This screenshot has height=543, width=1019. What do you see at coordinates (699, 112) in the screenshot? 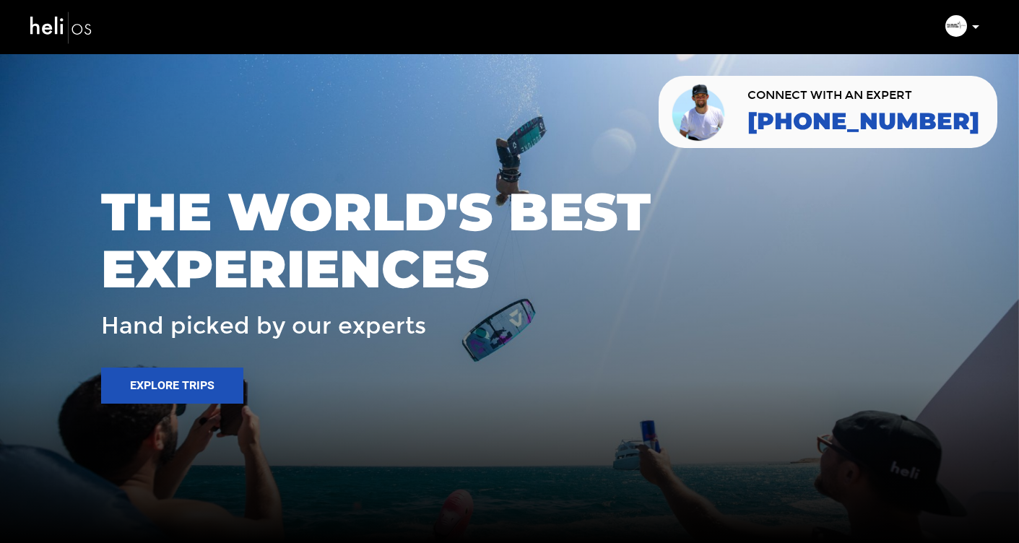
I see `img: contact our team` at bounding box center [699, 112].